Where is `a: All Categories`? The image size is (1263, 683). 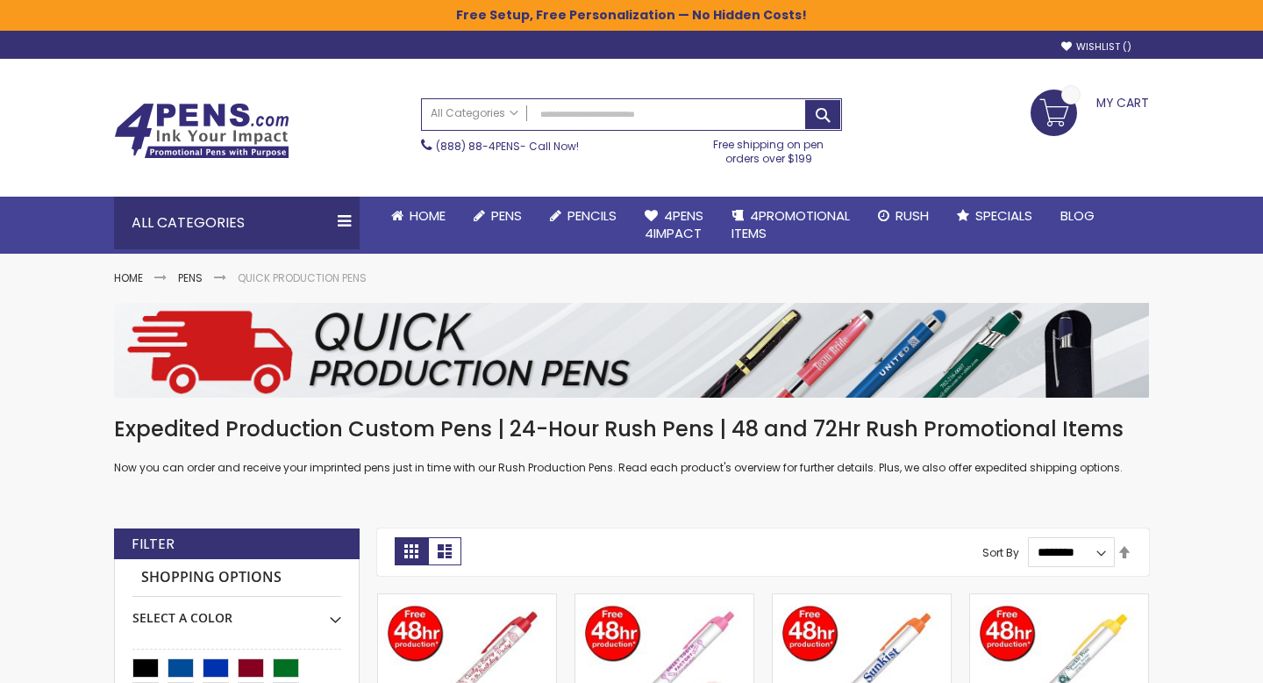 a: All Categories is located at coordinates (475, 113).